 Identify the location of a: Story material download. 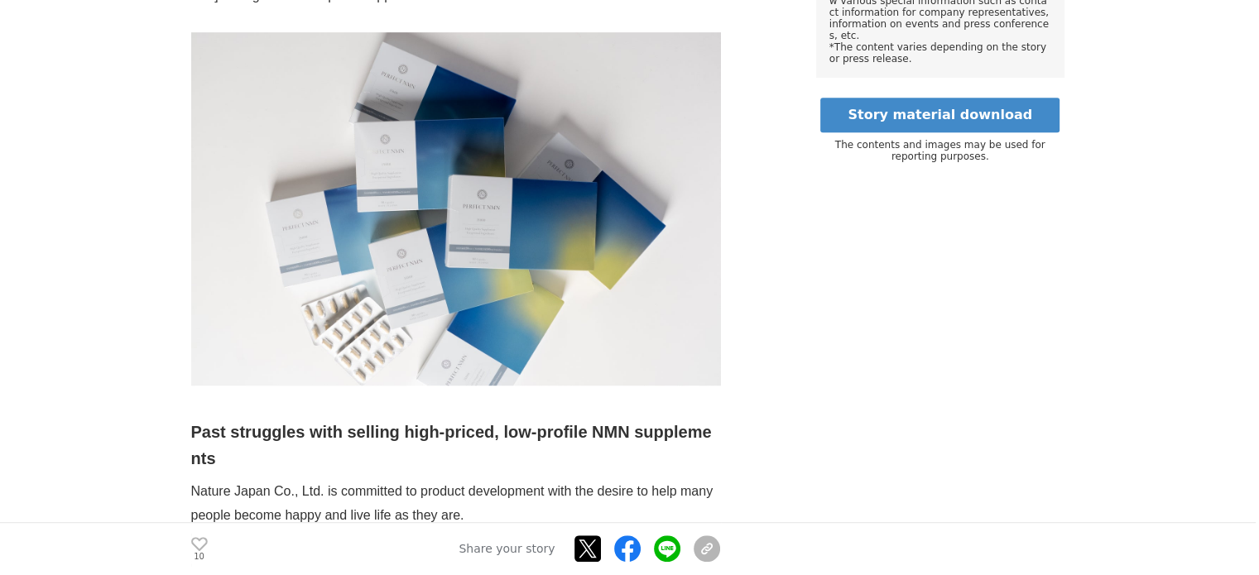
(939, 115).